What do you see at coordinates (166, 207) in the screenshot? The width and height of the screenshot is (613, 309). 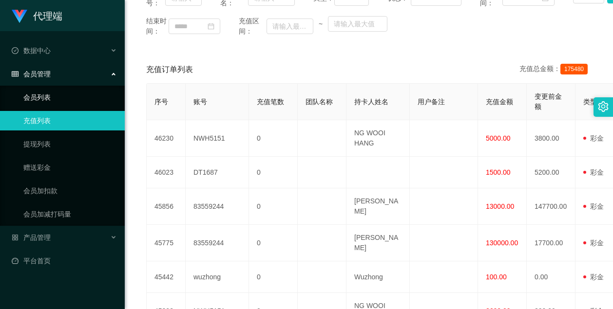 I see `td: 45856` at bounding box center [166, 207].